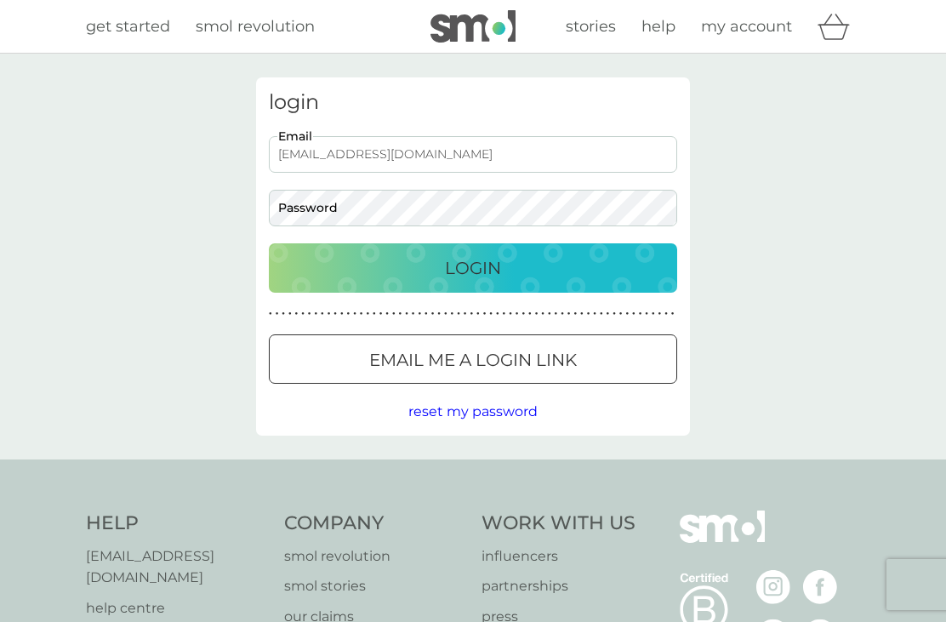 Image resolution: width=946 pixels, height=622 pixels. Describe the element at coordinates (658, 26) in the screenshot. I see `a: help` at that location.